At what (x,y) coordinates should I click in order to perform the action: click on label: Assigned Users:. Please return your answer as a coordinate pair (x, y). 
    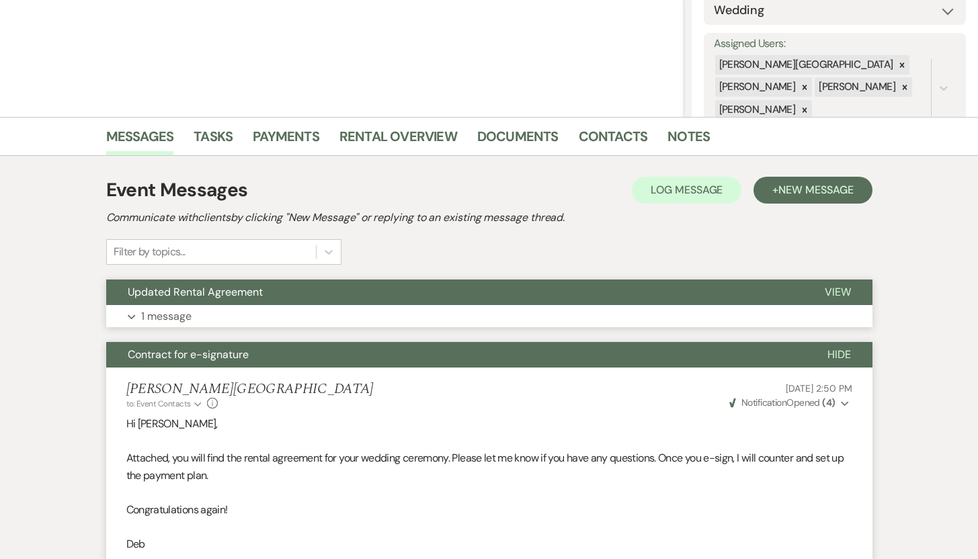
    Looking at the image, I should click on (835, 44).